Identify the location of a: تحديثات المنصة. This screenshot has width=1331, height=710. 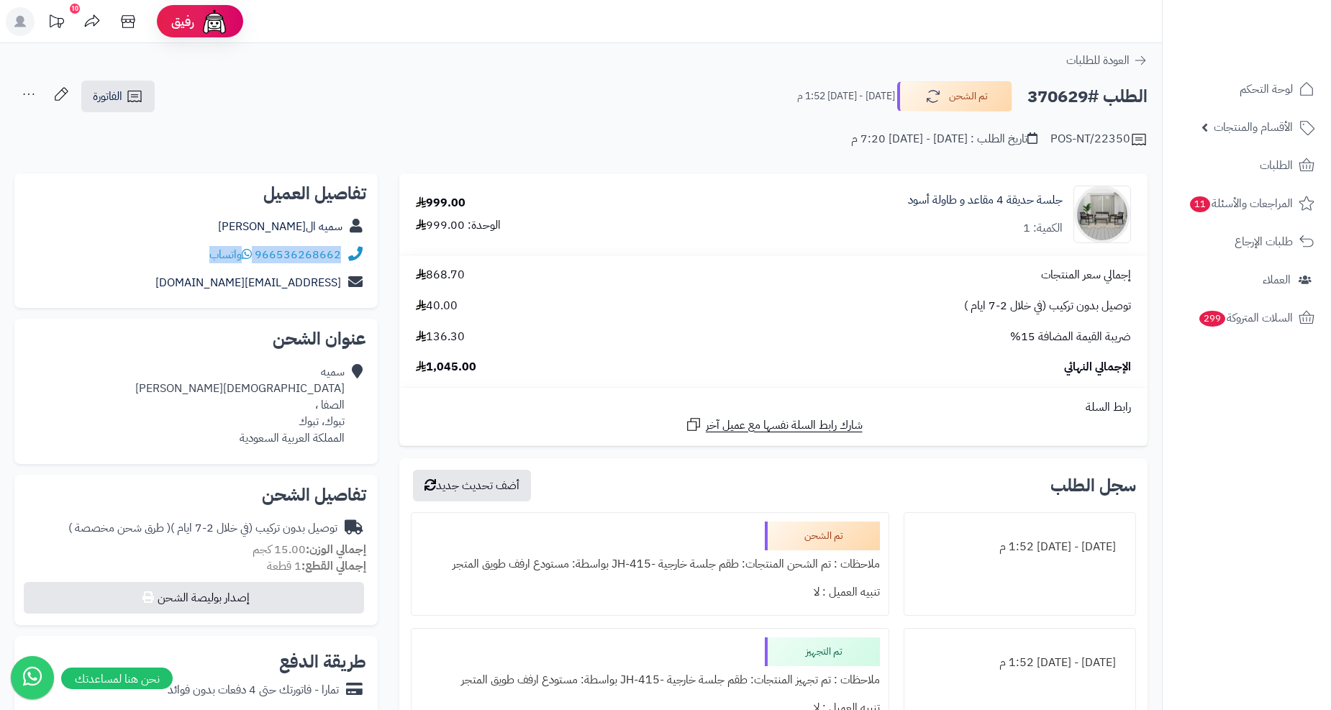
(56, 23).